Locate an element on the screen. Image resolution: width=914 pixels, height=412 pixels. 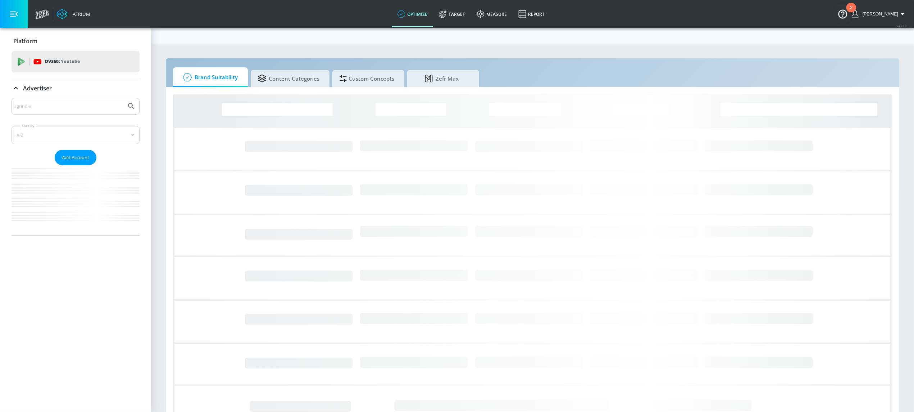
a: Target is located at coordinates (452, 14).